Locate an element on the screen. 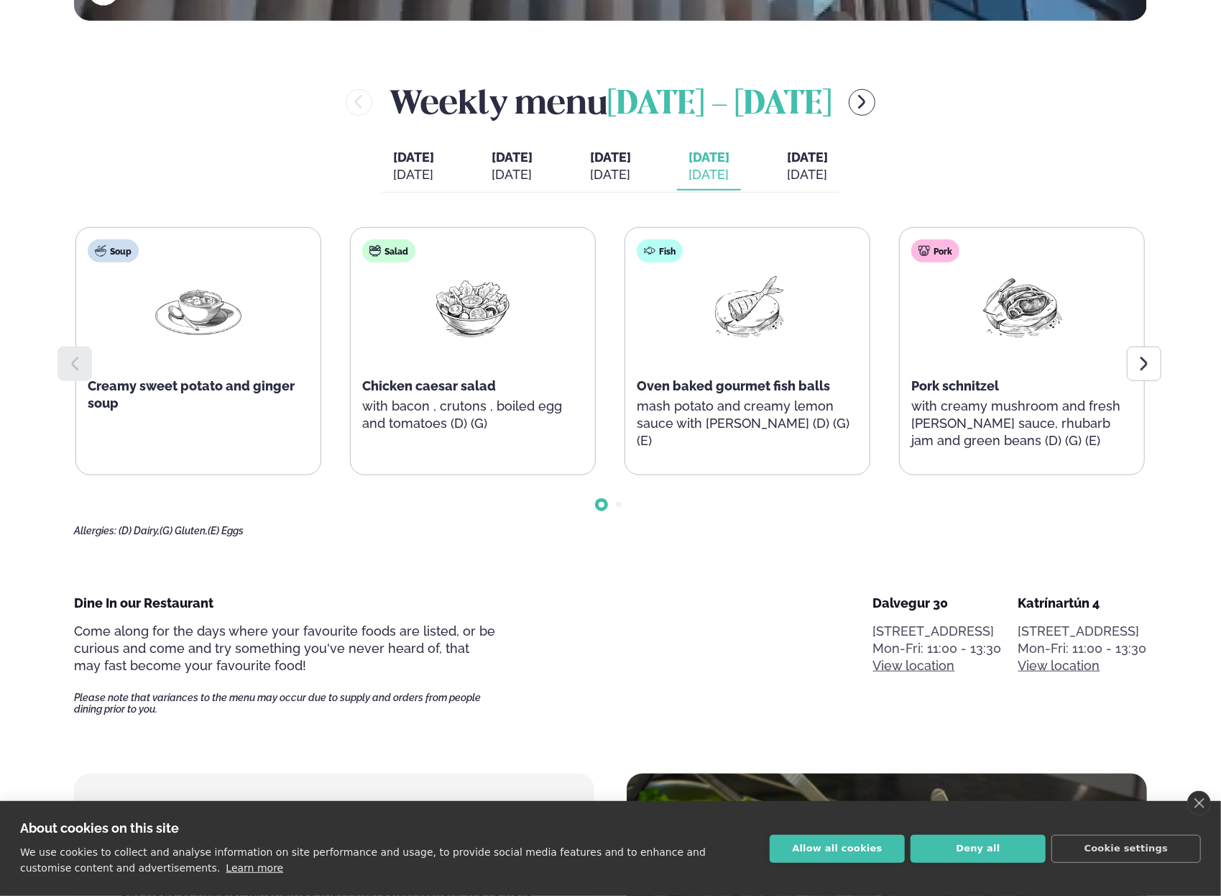 This screenshot has width=1221, height=896. a: close is located at coordinates (1199, 803).